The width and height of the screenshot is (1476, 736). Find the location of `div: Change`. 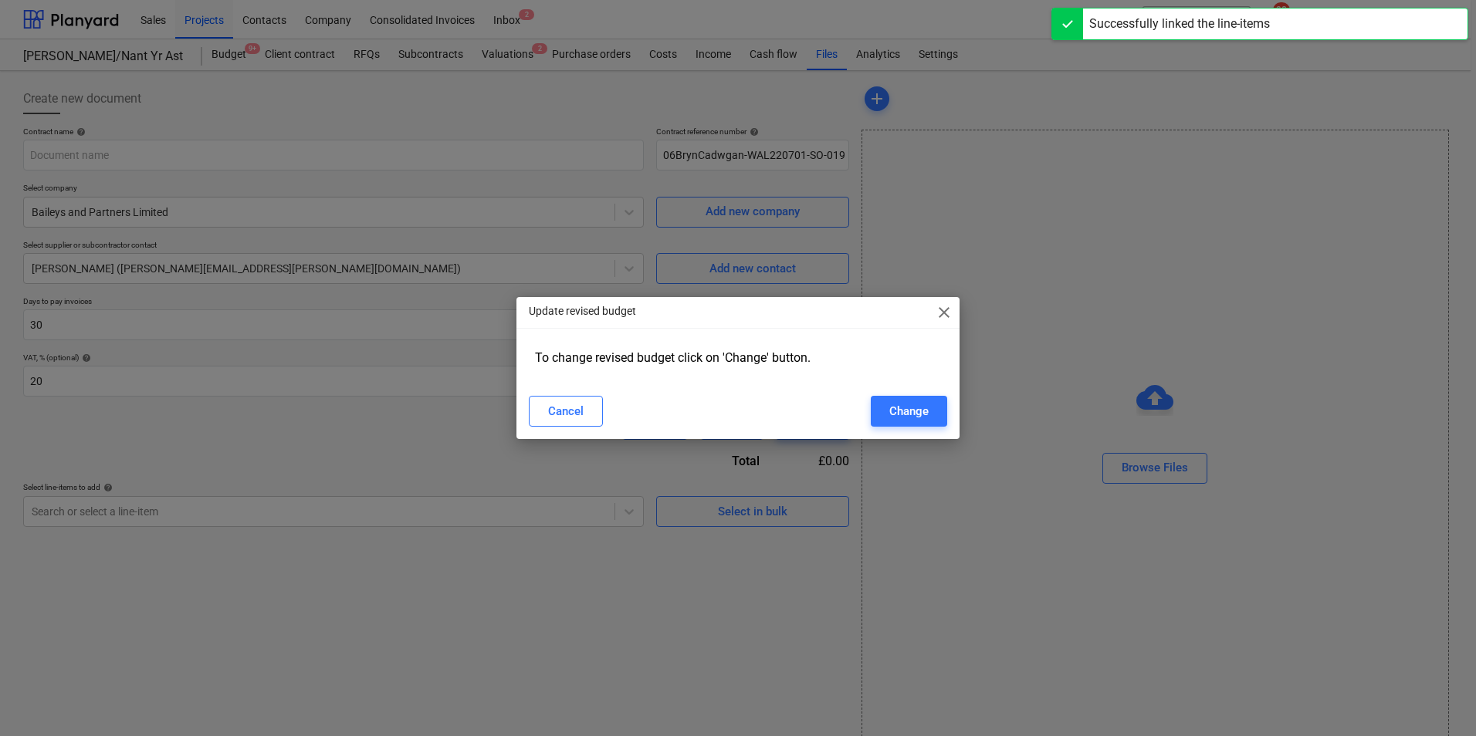

div: Change is located at coordinates (909, 411).